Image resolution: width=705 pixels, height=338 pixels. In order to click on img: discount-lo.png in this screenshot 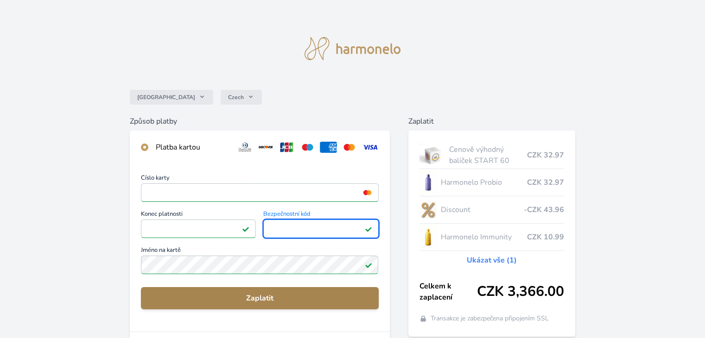, I will do `click(428, 210)`.